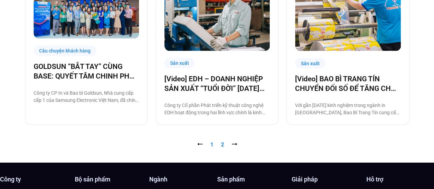  Describe the element at coordinates (86, 71) in the screenshot. I see `a: GOLDSUN “BẮT TAY” CÙNG BASE: QUYẾT TÂM CHINH PHỤC CHẶNG ĐƯỜNG CHUYỂN ĐỔI SỐ TOÀN DIỆN` at that location.